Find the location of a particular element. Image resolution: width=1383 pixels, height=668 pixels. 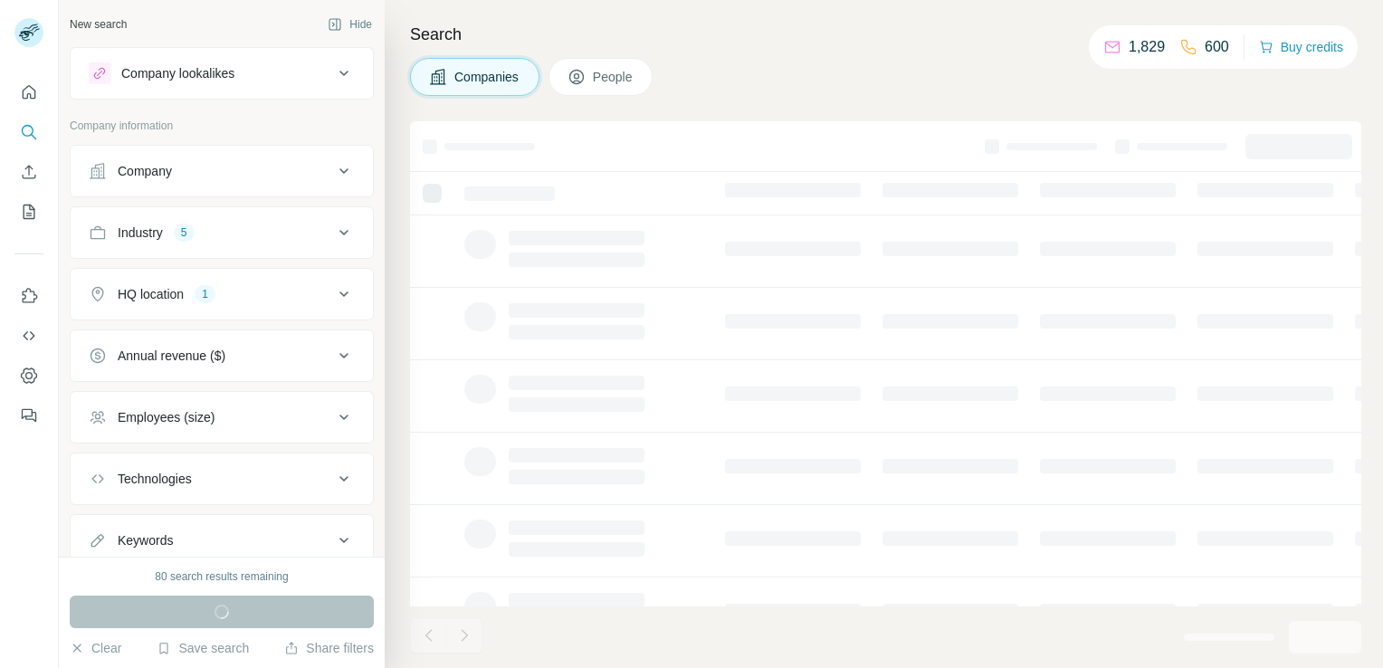

button: Quick start is located at coordinates (29, 92).